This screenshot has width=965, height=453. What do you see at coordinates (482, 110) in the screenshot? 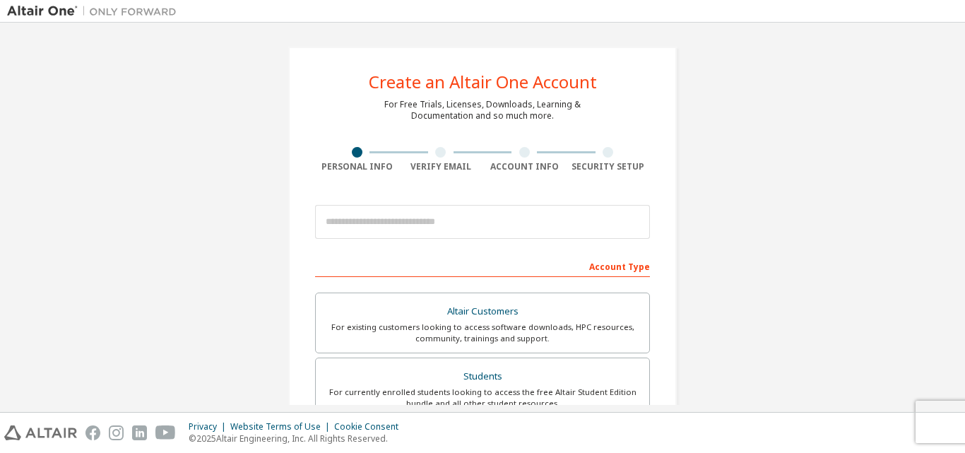
I see `div: For Free Trials, Licenses, Downloads, Learning & Documentation and so much more.` at bounding box center [482, 110].